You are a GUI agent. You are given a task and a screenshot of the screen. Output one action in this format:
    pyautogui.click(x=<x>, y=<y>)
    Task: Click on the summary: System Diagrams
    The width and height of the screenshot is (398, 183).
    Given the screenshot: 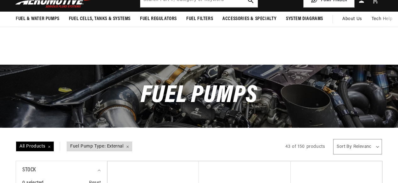 What is the action you would take?
    pyautogui.click(x=305, y=19)
    